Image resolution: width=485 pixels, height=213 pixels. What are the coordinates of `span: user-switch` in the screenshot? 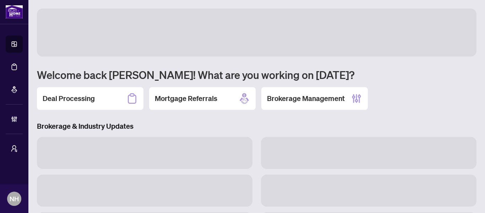 It's located at (14, 148).